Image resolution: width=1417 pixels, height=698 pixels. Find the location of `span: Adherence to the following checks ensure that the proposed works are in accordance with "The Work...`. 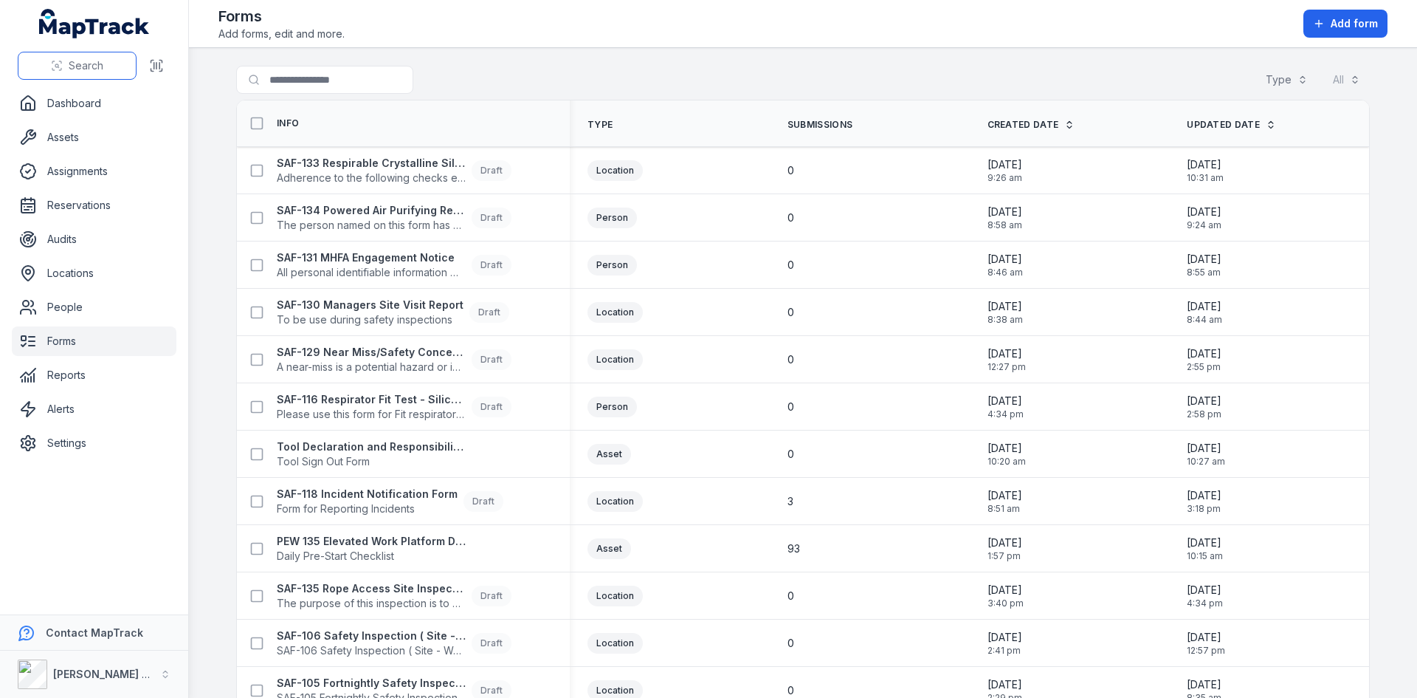

span: Adherence to the following checks ensure that the proposed works are in accordance with "The Work... is located at coordinates (371, 178).